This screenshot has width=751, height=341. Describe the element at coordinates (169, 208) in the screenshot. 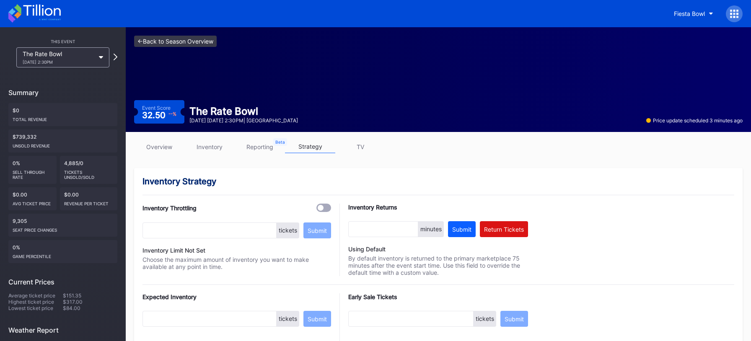

I see `div: Inventory Throttling` at that location.